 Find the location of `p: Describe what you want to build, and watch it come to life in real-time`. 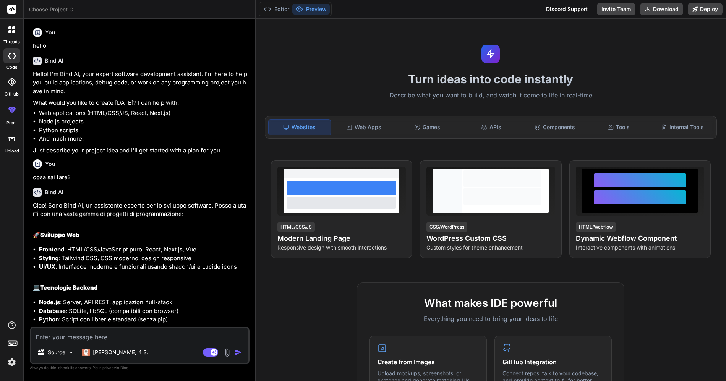

p: Describe what you want to build, and watch it come to life in real-time is located at coordinates (490, 95).